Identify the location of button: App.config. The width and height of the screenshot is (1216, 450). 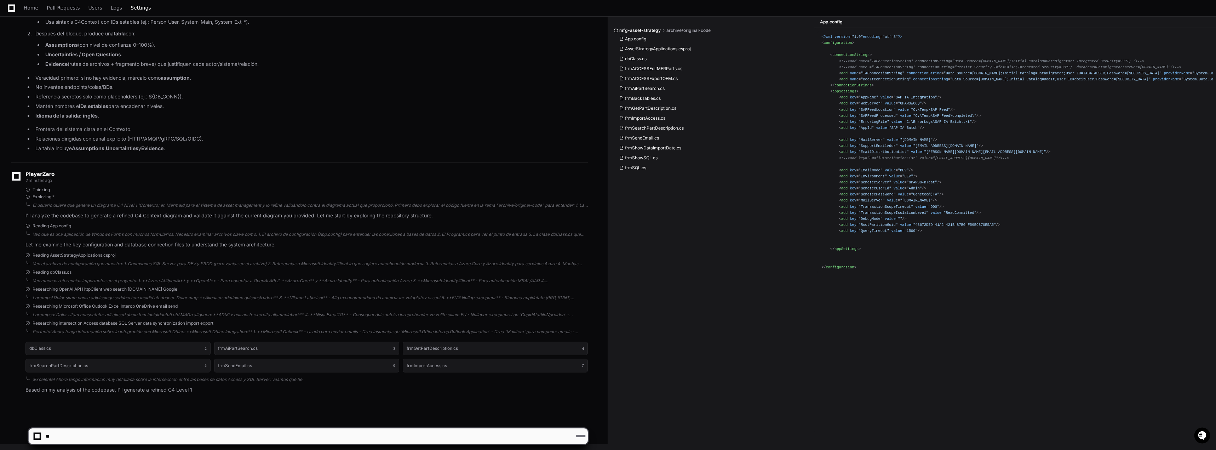
(711, 39).